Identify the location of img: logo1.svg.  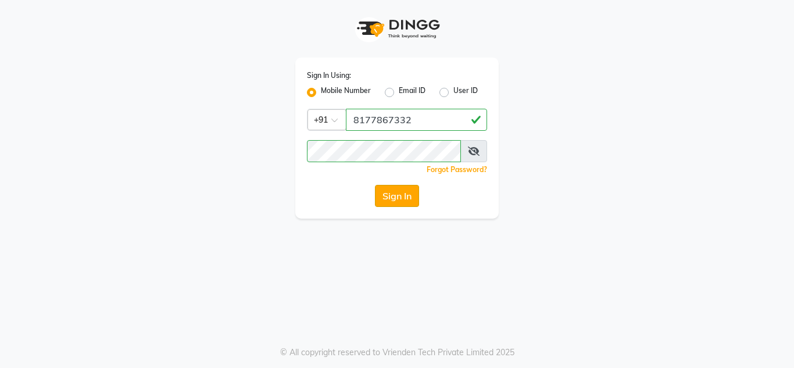
(397, 28).